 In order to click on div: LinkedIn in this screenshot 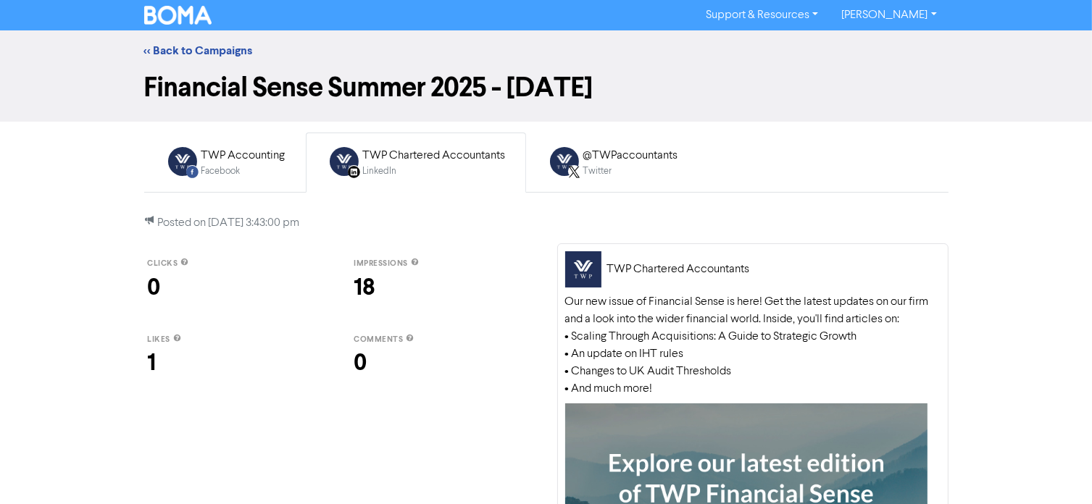, I will do `click(434, 171)`.